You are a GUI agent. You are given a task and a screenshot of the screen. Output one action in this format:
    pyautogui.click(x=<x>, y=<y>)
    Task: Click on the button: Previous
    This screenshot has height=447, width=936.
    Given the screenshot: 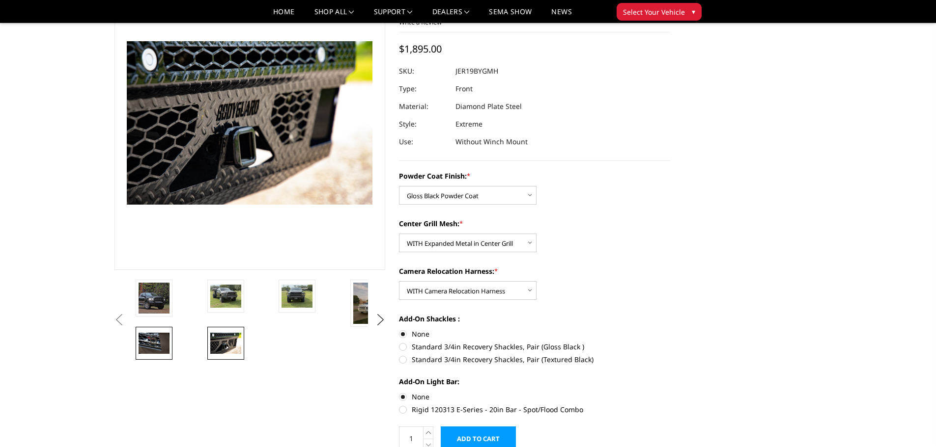 What is the action you would take?
    pyautogui.click(x=119, y=320)
    